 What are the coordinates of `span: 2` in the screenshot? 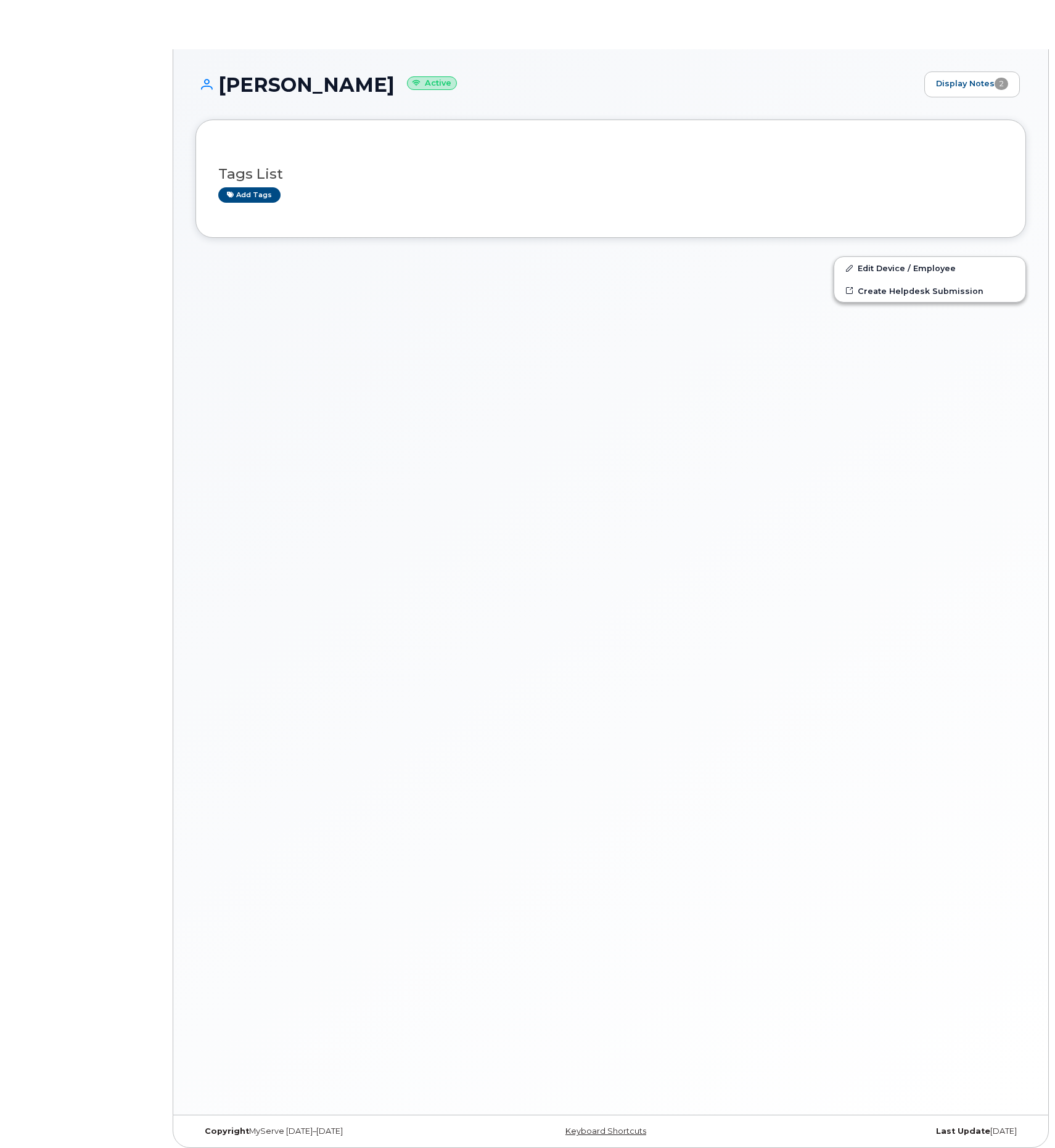 It's located at (1001, 84).